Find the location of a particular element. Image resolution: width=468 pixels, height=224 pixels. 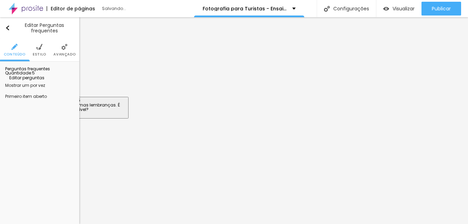

div: Perguntas frequentes is located at coordinates (40, 69).